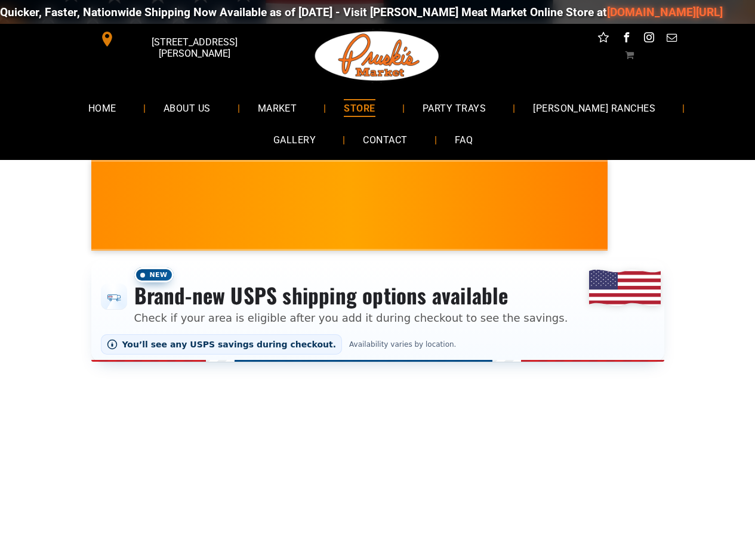 This screenshot has width=755, height=536. I want to click on span: You’ll see any USPS savings during checkout., so click(229, 345).